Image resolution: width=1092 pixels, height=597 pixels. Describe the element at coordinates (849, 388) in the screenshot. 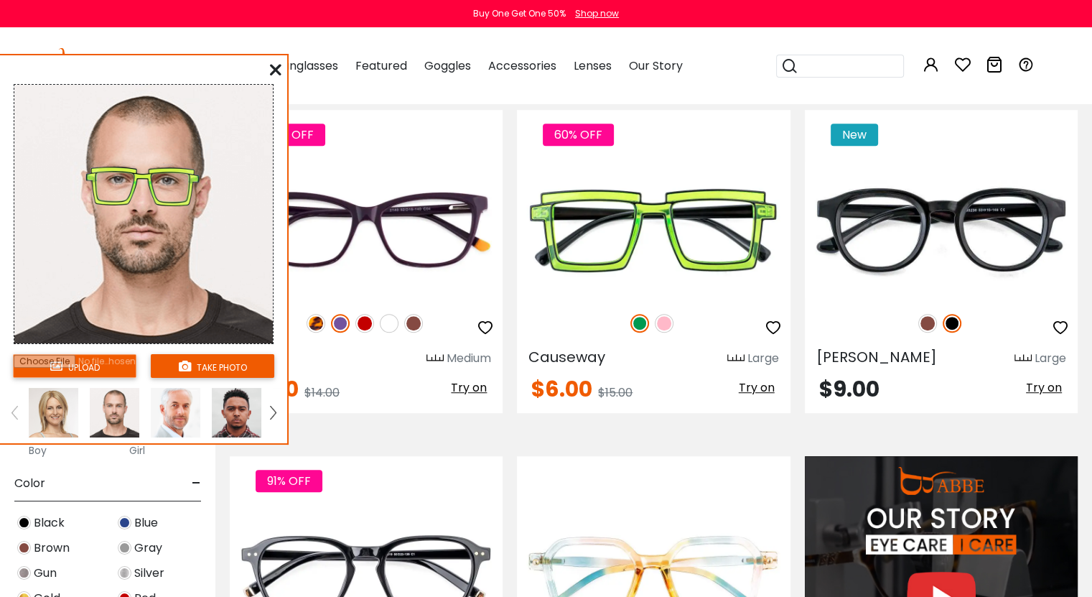

I see `span: $9.00` at that location.